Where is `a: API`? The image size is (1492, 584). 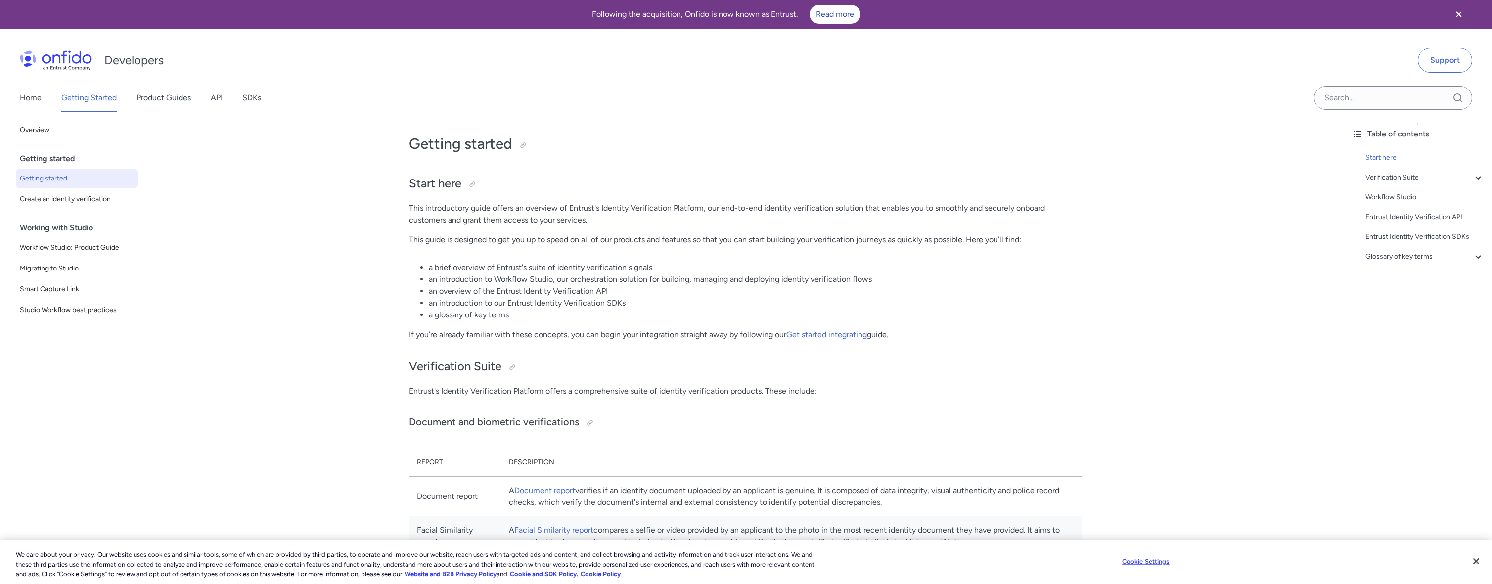
a: API is located at coordinates (217, 98).